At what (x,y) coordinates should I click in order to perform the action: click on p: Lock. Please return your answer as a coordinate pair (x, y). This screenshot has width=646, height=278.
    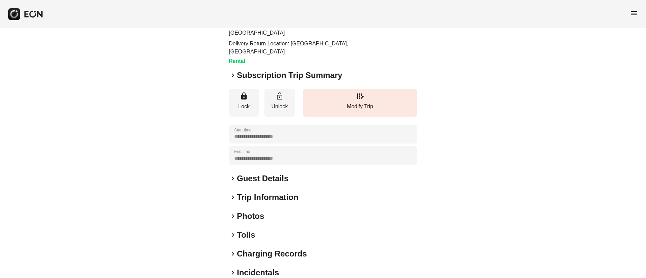
    Looking at the image, I should click on (244, 107).